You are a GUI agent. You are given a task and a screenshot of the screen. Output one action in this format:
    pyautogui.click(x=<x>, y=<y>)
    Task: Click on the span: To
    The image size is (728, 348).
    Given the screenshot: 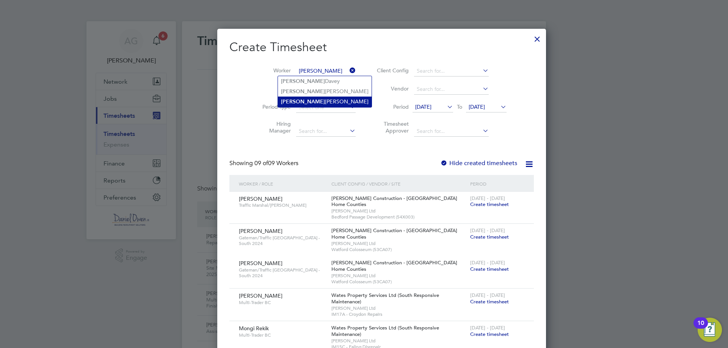 What is the action you would take?
    pyautogui.click(x=459, y=107)
    